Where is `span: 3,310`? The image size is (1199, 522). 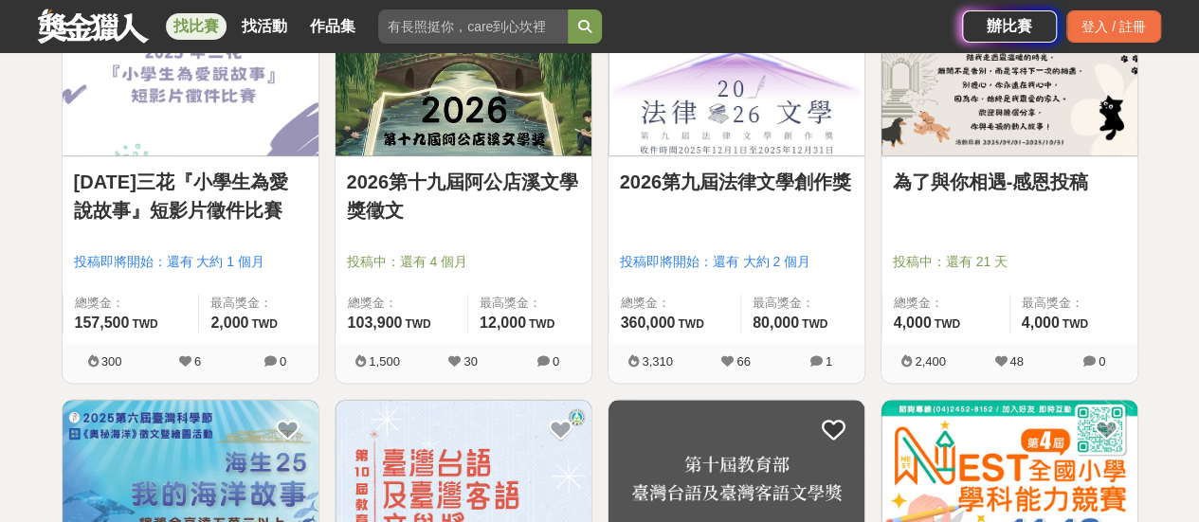
span: 3,310 is located at coordinates (657, 361).